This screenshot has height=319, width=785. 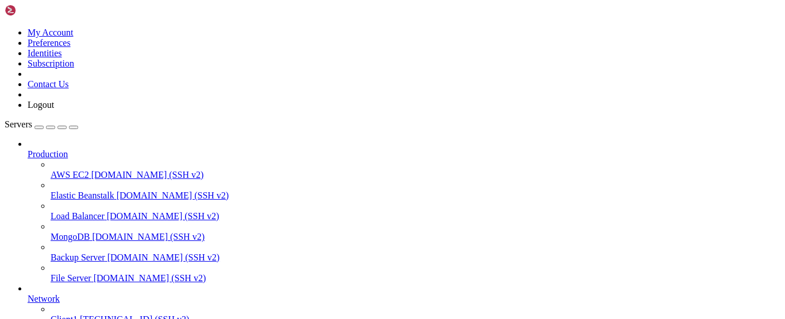 I want to click on span: AWS EC2, so click(x=70, y=175).